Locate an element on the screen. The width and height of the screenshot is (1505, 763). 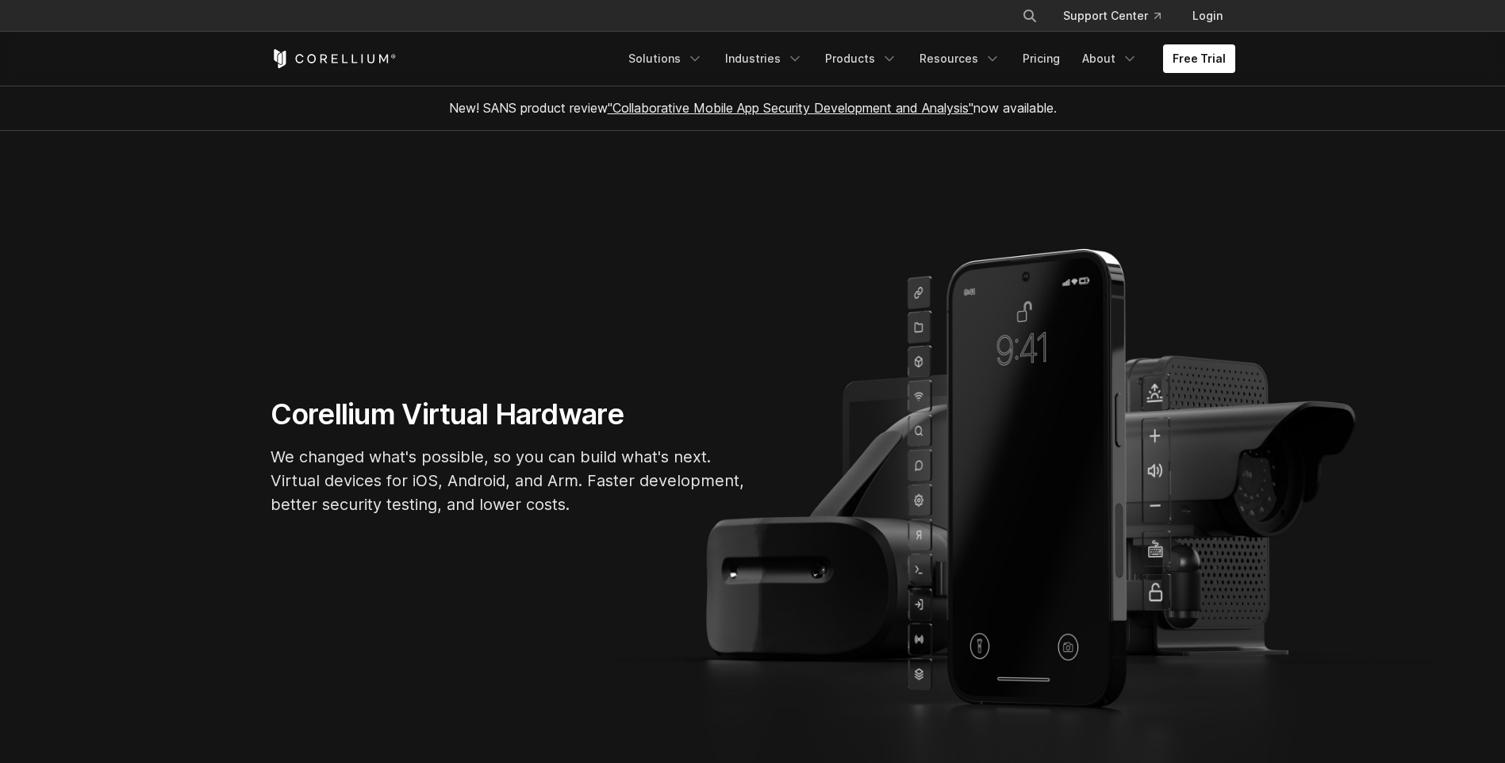
a: Products is located at coordinates (861, 59).